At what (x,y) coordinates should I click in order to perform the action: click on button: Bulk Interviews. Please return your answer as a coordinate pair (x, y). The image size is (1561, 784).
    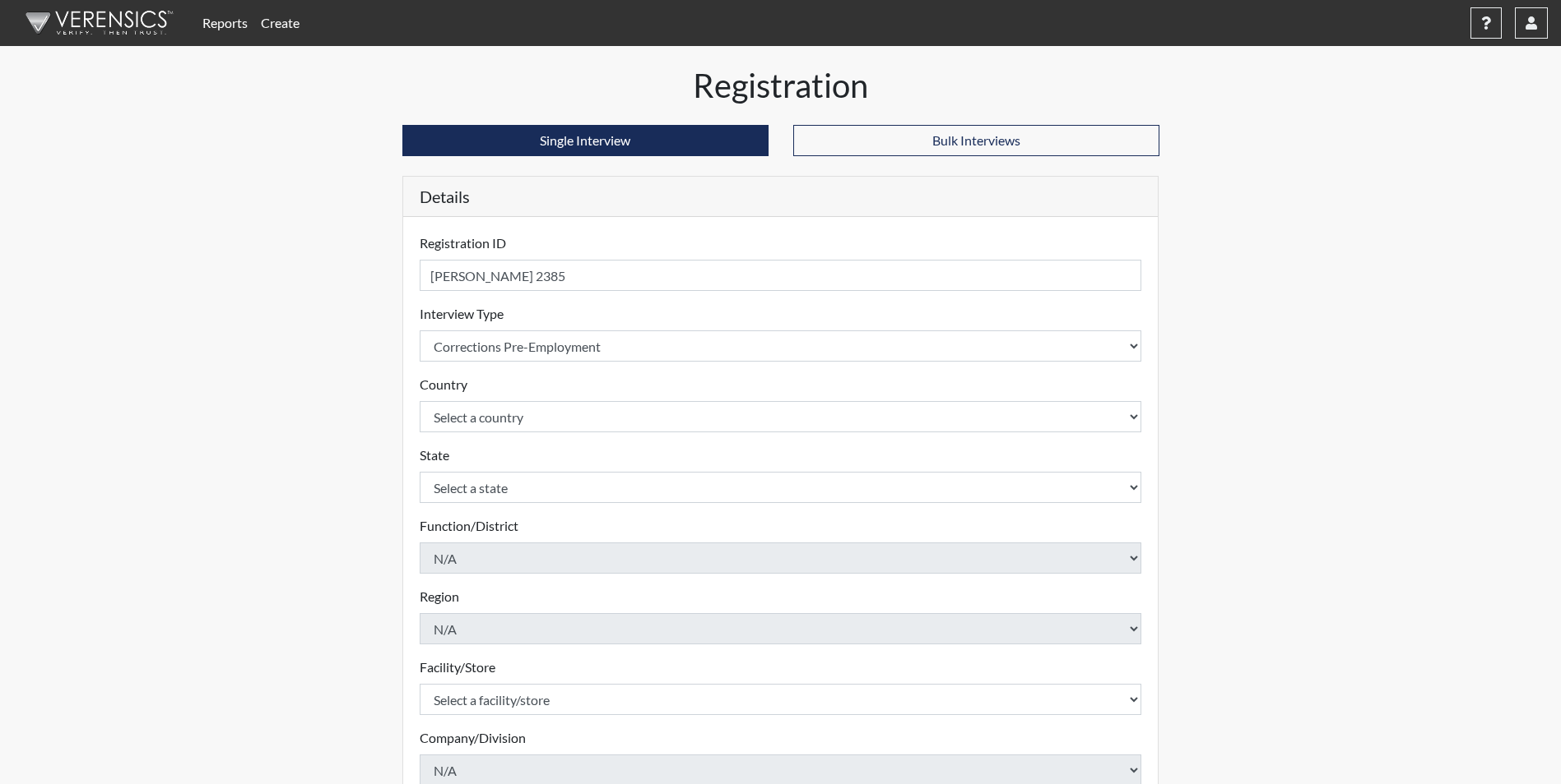
    Looking at the image, I should click on (976, 141).